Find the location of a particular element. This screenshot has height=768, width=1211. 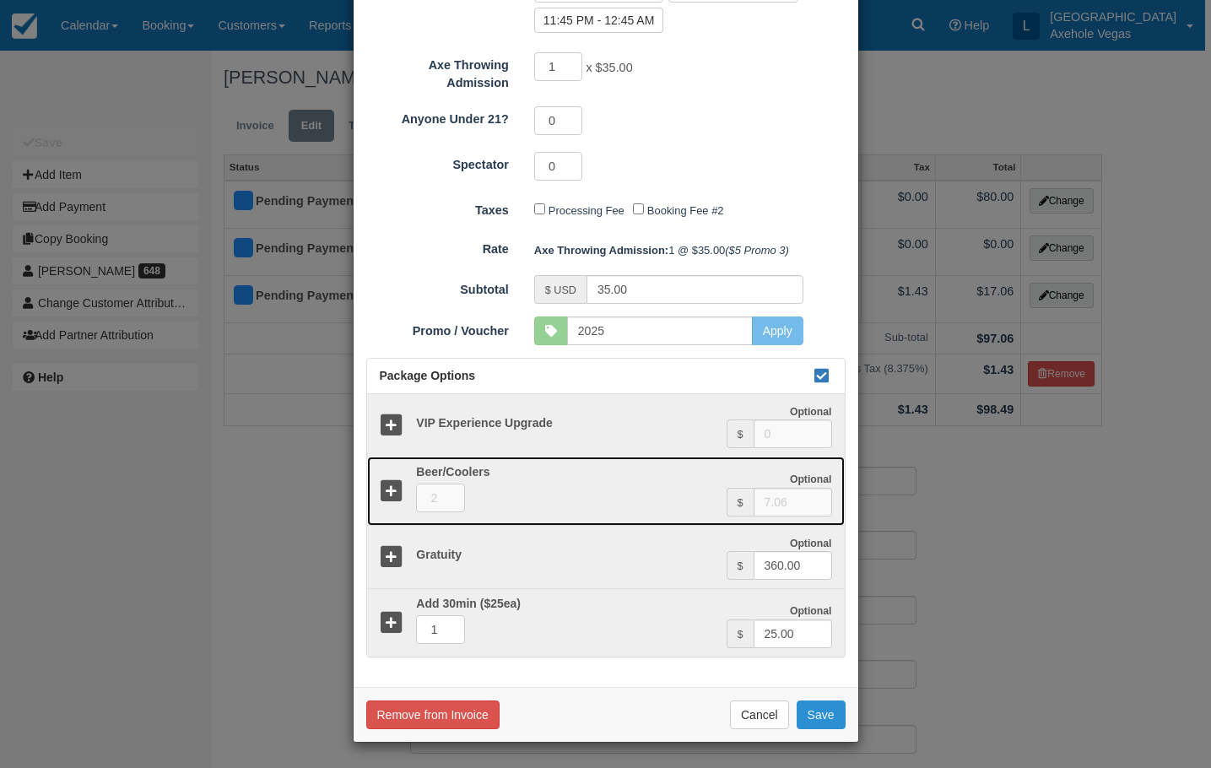

label: Taxes is located at coordinates (437, 208).